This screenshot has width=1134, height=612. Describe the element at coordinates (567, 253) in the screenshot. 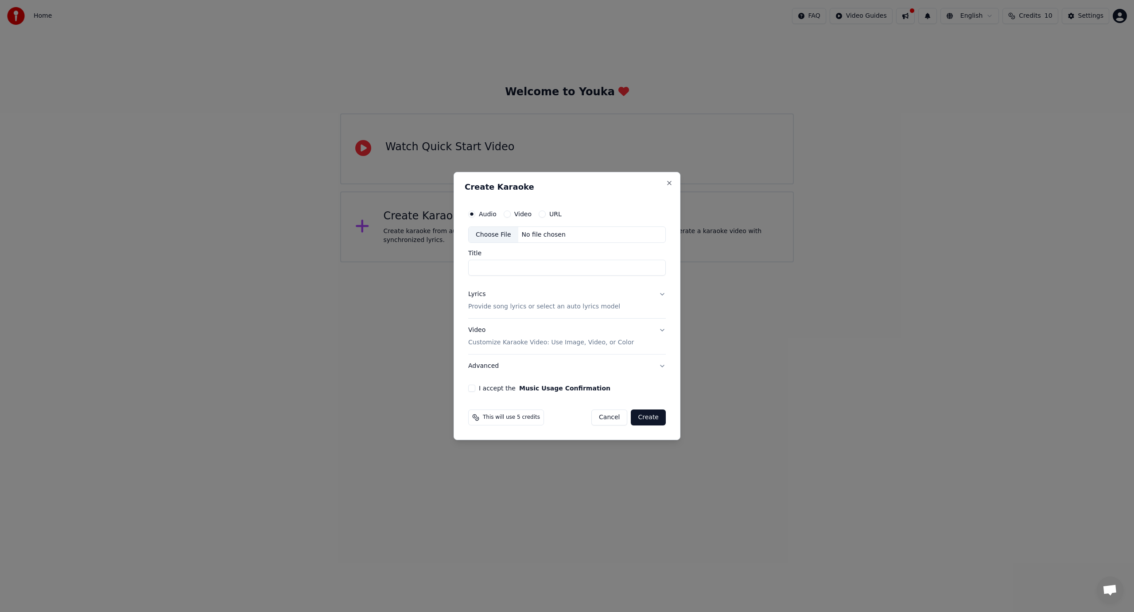

I see `label: Title` at that location.